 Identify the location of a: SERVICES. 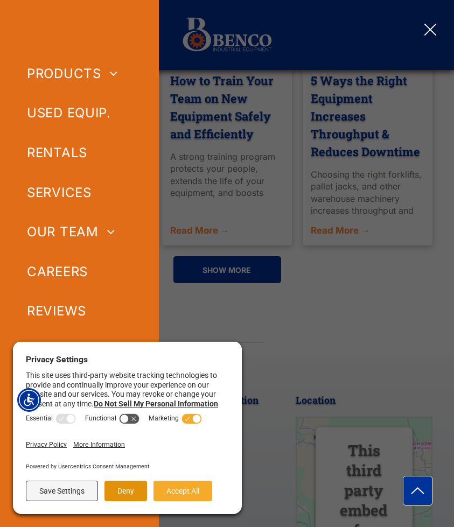
(79, 193).